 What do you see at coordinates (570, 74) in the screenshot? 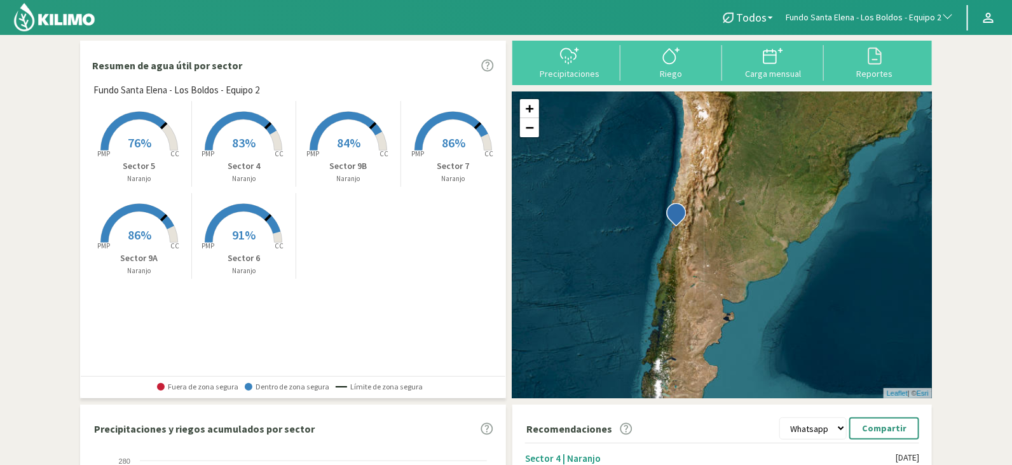
I see `div: Precipitaciones` at bounding box center [570, 74].